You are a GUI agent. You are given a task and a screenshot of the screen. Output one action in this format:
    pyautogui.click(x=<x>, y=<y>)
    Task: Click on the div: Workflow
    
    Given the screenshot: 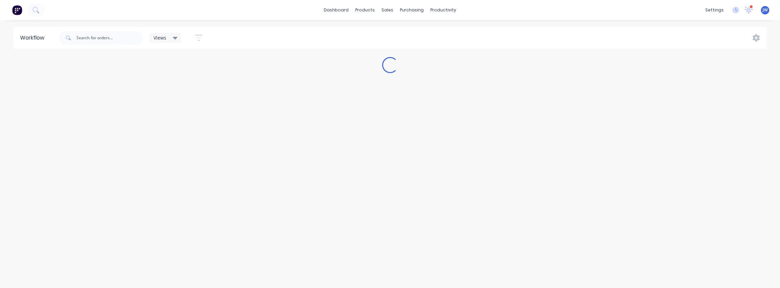 What is the action you would take?
    pyautogui.click(x=34, y=38)
    